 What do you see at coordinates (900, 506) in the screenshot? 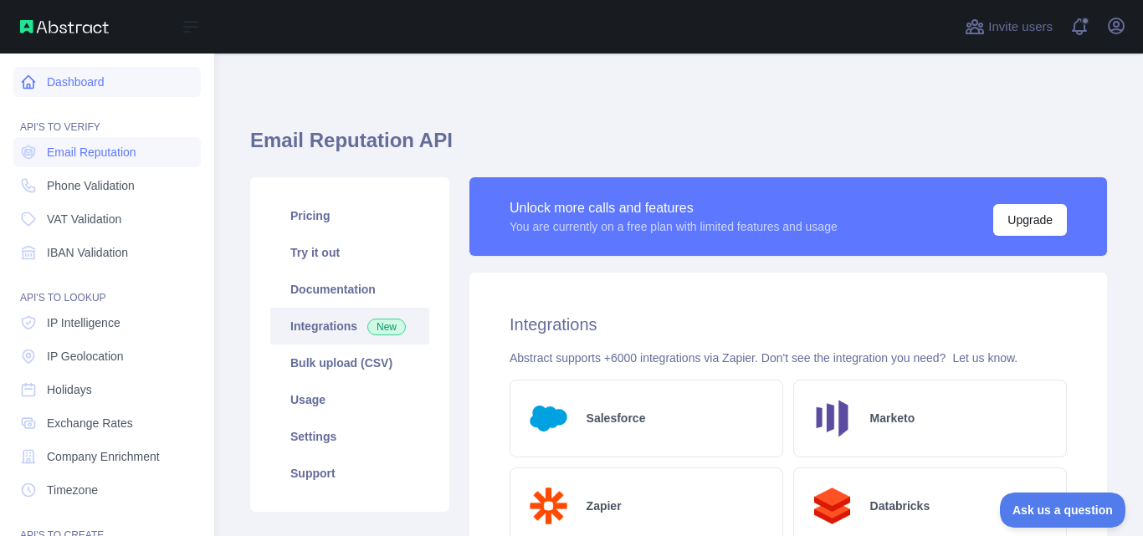
I see `h2: Databricks` at bounding box center [900, 506].